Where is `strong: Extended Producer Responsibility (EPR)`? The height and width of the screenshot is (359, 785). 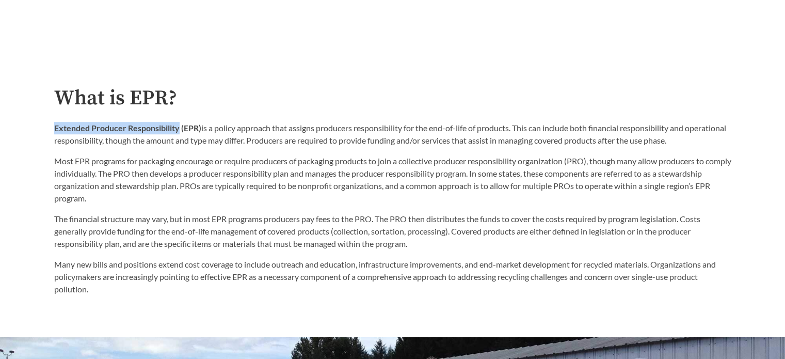
strong: Extended Producer Responsibility (EPR) is located at coordinates (127, 127).